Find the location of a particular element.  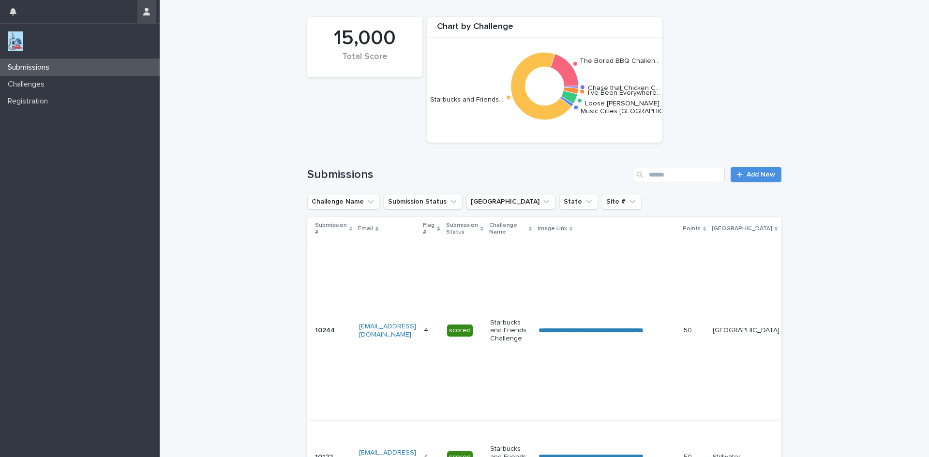

button: Challenge Name is located at coordinates (343, 202).